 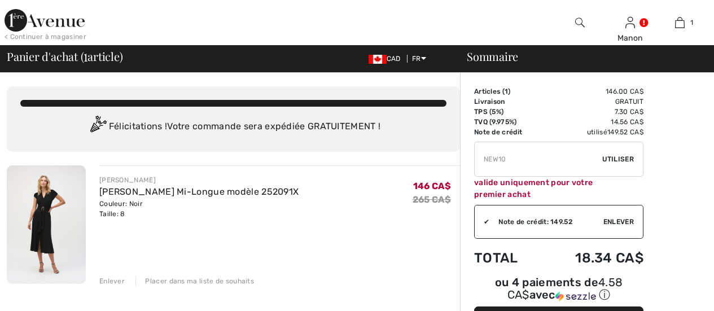 I want to click on td: 7.30 CA$, so click(x=593, y=112).